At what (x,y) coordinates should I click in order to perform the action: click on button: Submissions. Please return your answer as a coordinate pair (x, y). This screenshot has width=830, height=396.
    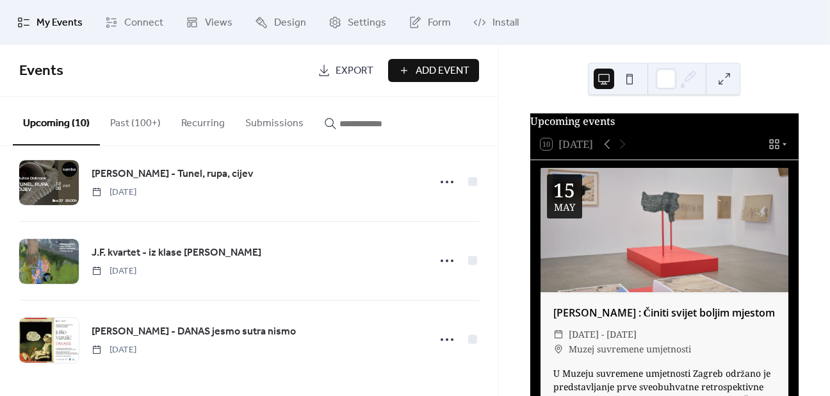
    Looking at the image, I should click on (274, 120).